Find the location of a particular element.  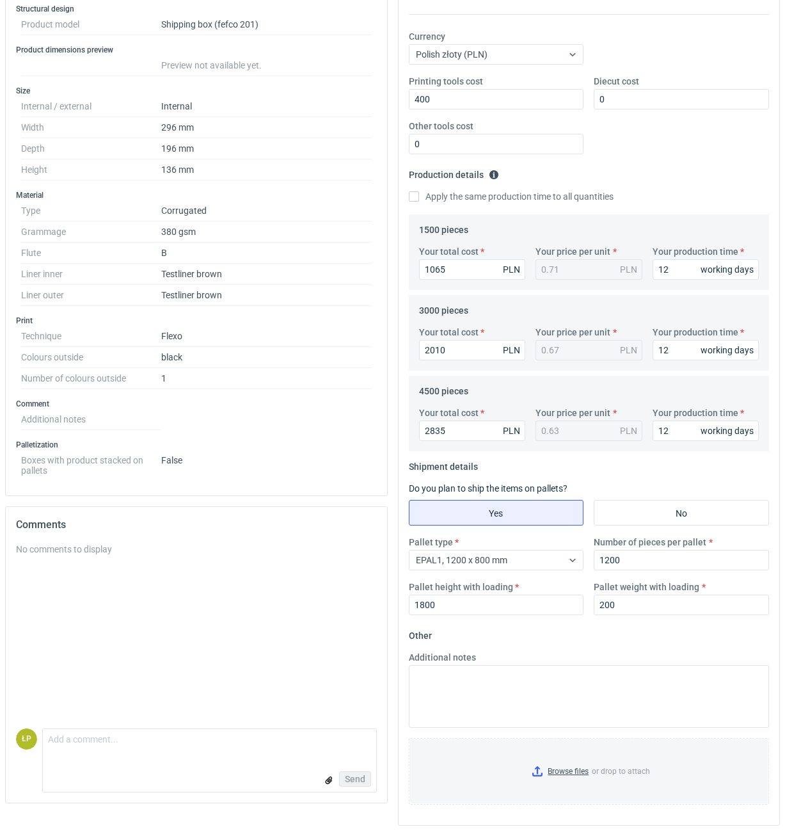

dd: 380 gsm is located at coordinates (266, 232).